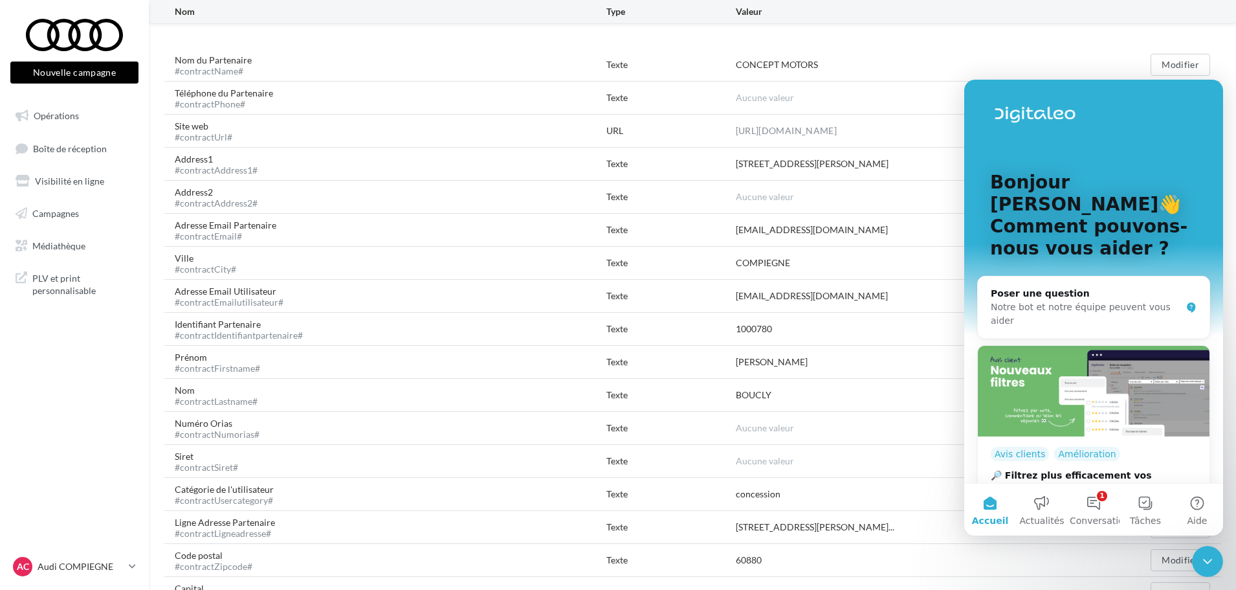 This screenshot has height=590, width=1236. What do you see at coordinates (74, 116) in the screenshot?
I see `a: Opérations` at bounding box center [74, 116].